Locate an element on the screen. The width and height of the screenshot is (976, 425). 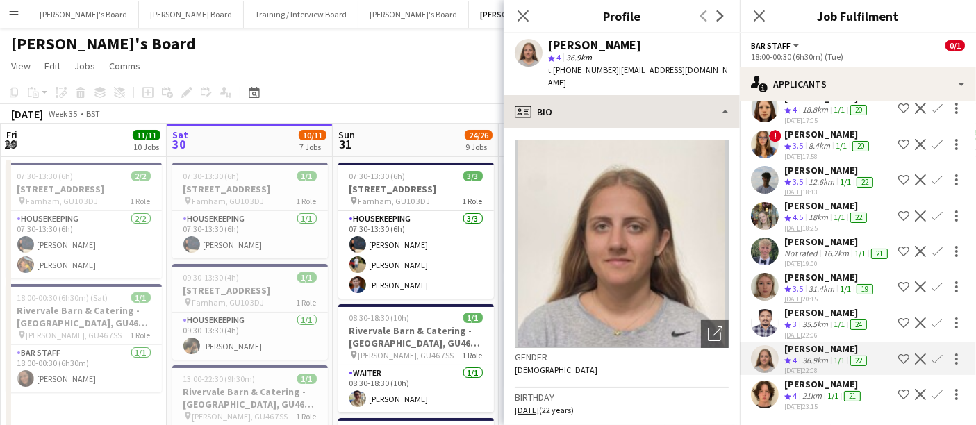
div: 24 is located at coordinates (859, 324).